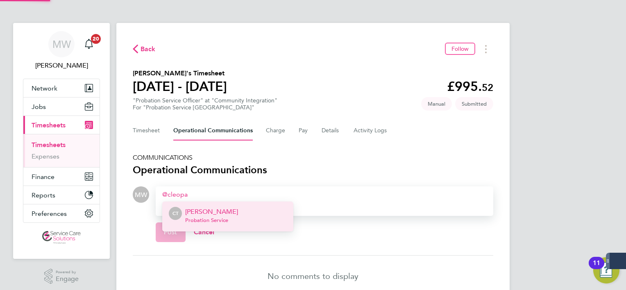 This screenshot has height=290, width=626. I want to click on span: Network, so click(44, 88).